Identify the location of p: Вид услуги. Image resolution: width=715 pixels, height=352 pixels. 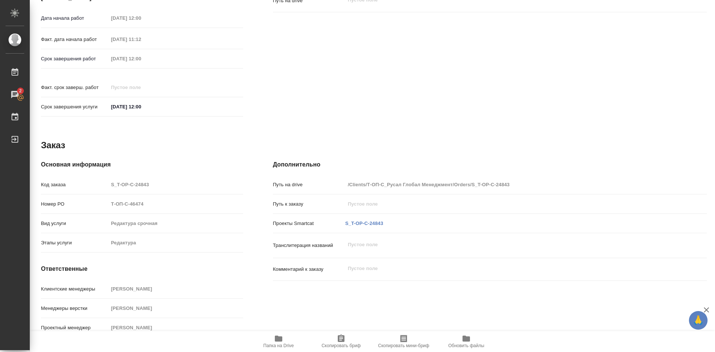
(74, 223).